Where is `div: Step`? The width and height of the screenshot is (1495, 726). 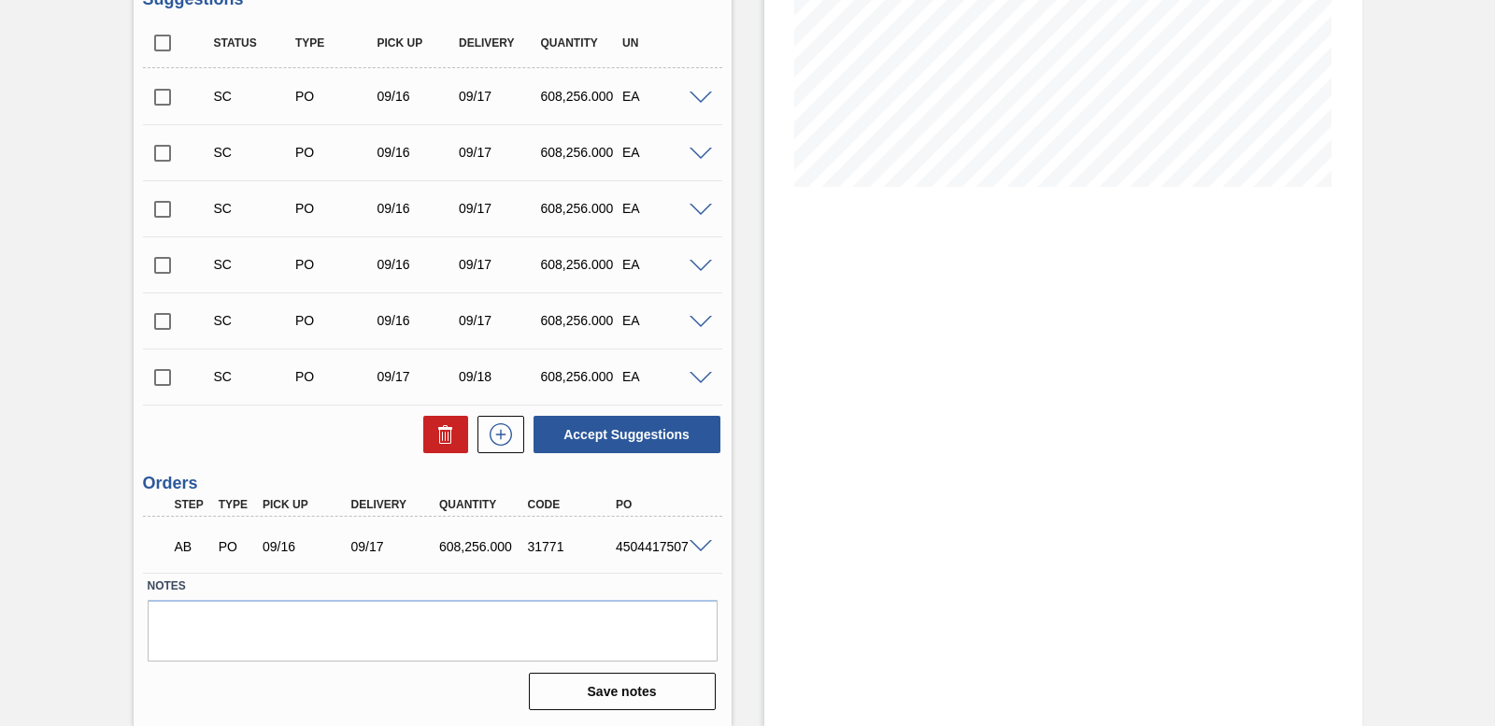
div: Step is located at coordinates (193, 505).